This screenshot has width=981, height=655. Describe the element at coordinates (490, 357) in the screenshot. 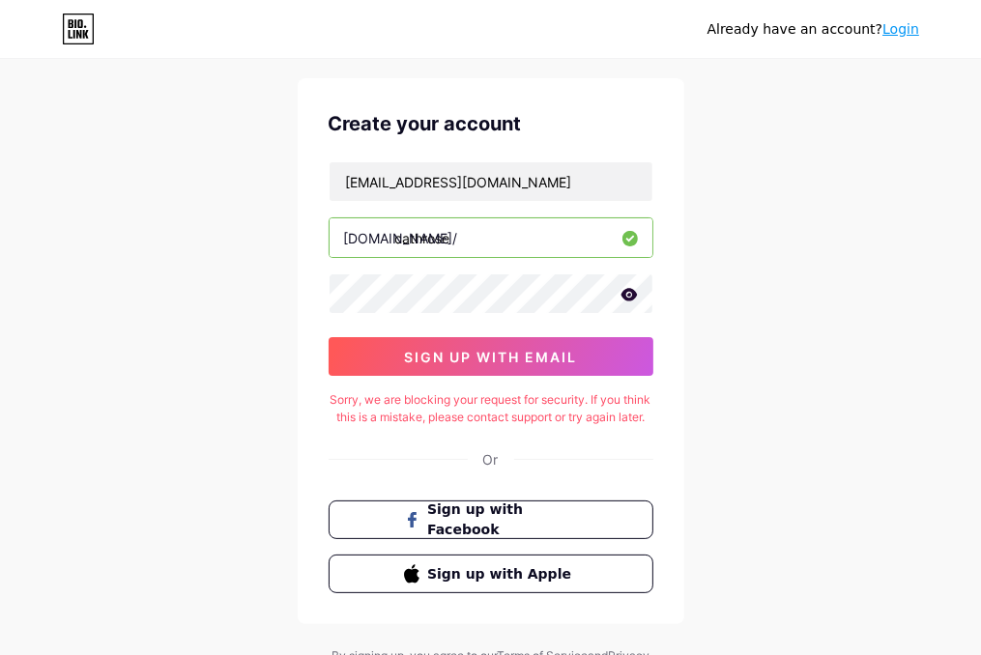

I see `span: sign up with email` at that location.